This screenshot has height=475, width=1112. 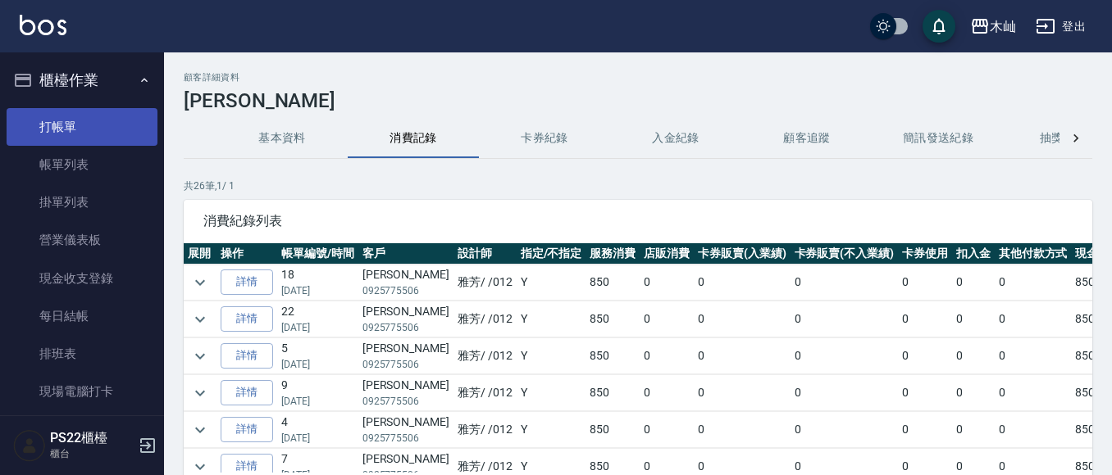 What do you see at coordinates (82, 165) in the screenshot?
I see `a: 帳單列表` at bounding box center [82, 165].